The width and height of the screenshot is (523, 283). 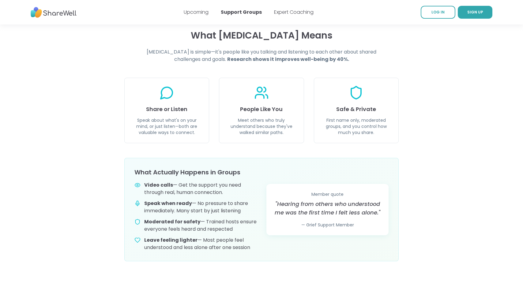 What do you see at coordinates (166, 126) in the screenshot?
I see `p: Speak about what's on your mind, or just listen—both are valuable ways to connect.` at bounding box center [166, 126].